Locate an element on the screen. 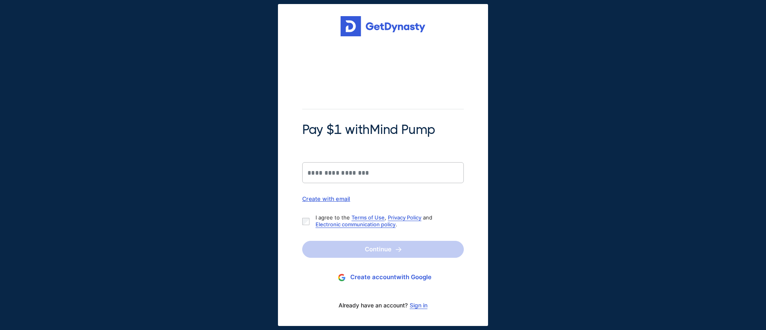  button: Create accountwith Google is located at coordinates (383, 277).